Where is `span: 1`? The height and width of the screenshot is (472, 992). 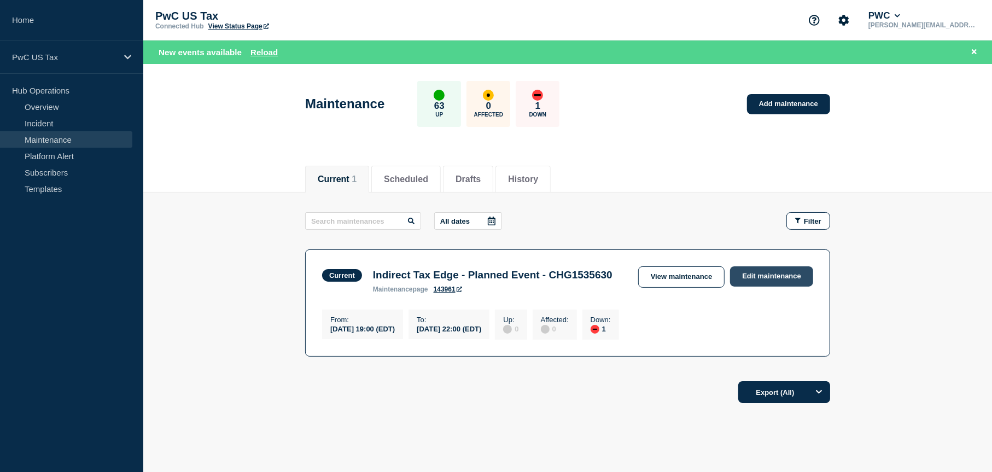
span: 1 is located at coordinates (354, 179).